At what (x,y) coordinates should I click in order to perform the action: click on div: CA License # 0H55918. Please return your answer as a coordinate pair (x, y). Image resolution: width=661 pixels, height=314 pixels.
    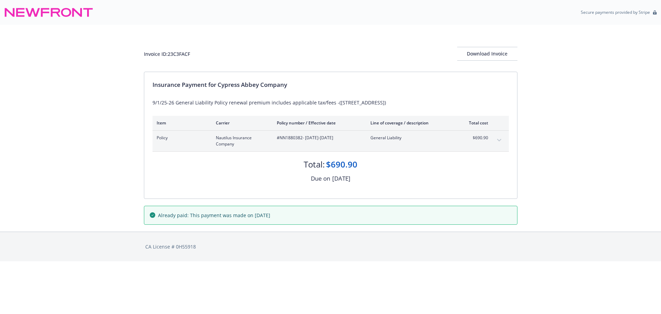
    Looking at the image, I should click on (331, 246).